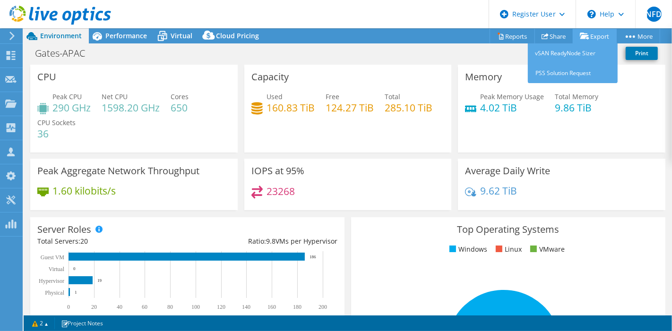 This screenshot has width=672, height=331. What do you see at coordinates (512, 96) in the screenshot?
I see `span: Peak Memory Usage` at bounding box center [512, 96].